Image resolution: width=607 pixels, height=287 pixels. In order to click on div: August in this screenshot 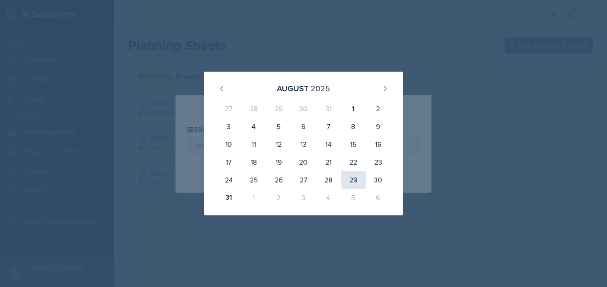, I will do `click(292, 88)`.